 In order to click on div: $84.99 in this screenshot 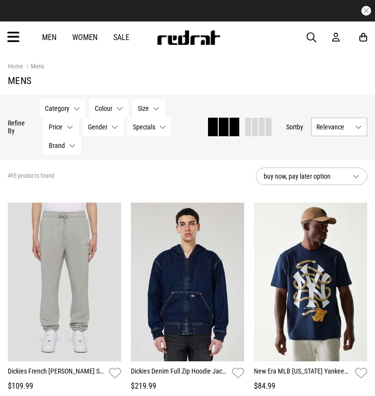, I will do `click(311, 386)`.